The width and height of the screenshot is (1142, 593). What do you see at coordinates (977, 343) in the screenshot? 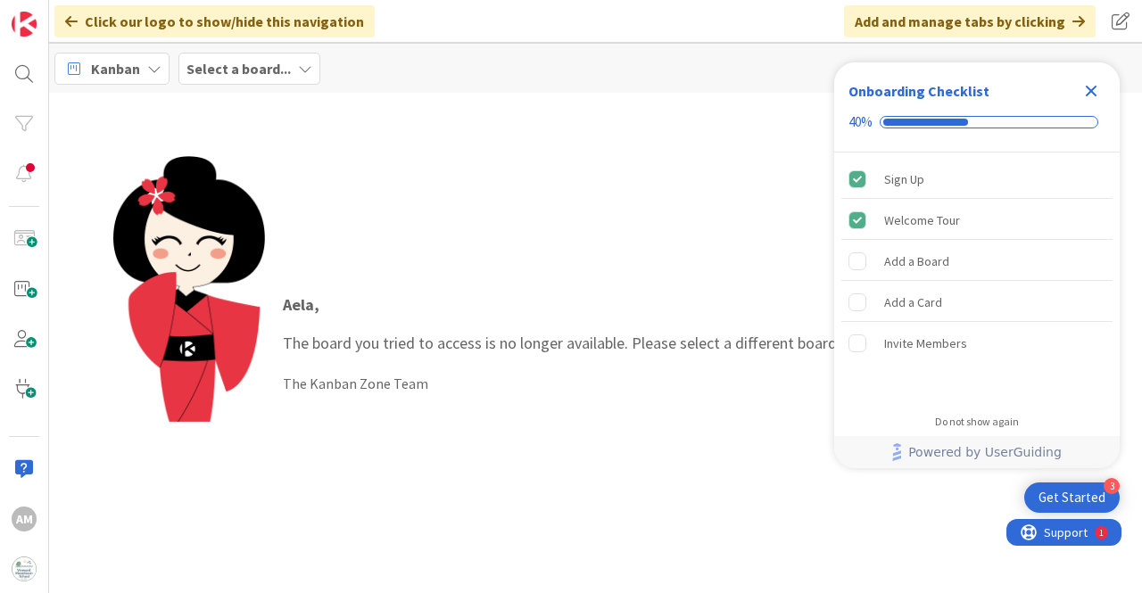
I see `div: Invite Members is incomplete.` at bounding box center [977, 343].